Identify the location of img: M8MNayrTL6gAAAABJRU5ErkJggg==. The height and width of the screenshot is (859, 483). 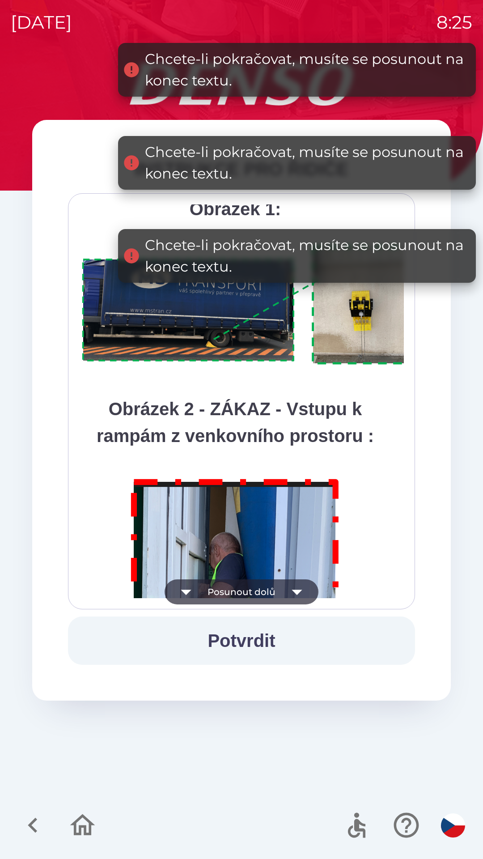
(235, 631).